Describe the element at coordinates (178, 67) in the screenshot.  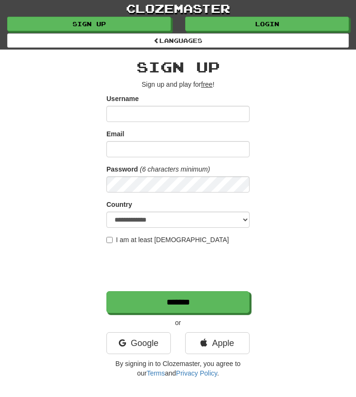
I see `h2: Sign up` at that location.